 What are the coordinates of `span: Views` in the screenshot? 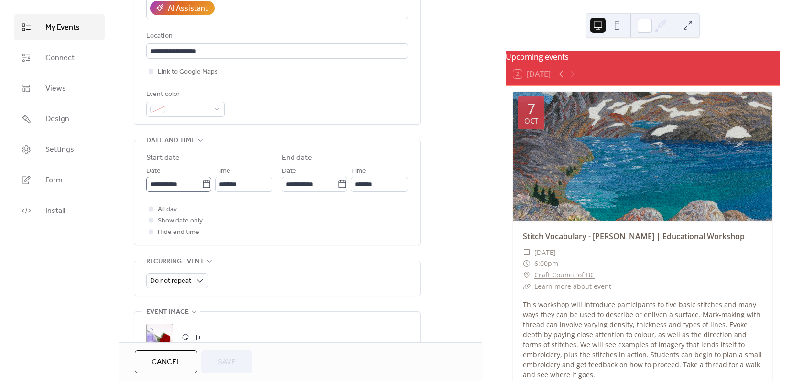 It's located at (55, 89).